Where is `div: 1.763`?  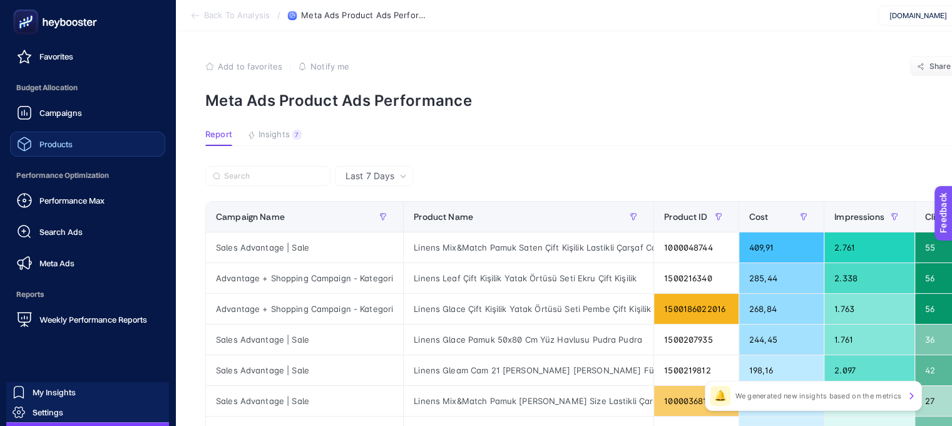
div: 1.763 is located at coordinates (869, 309).